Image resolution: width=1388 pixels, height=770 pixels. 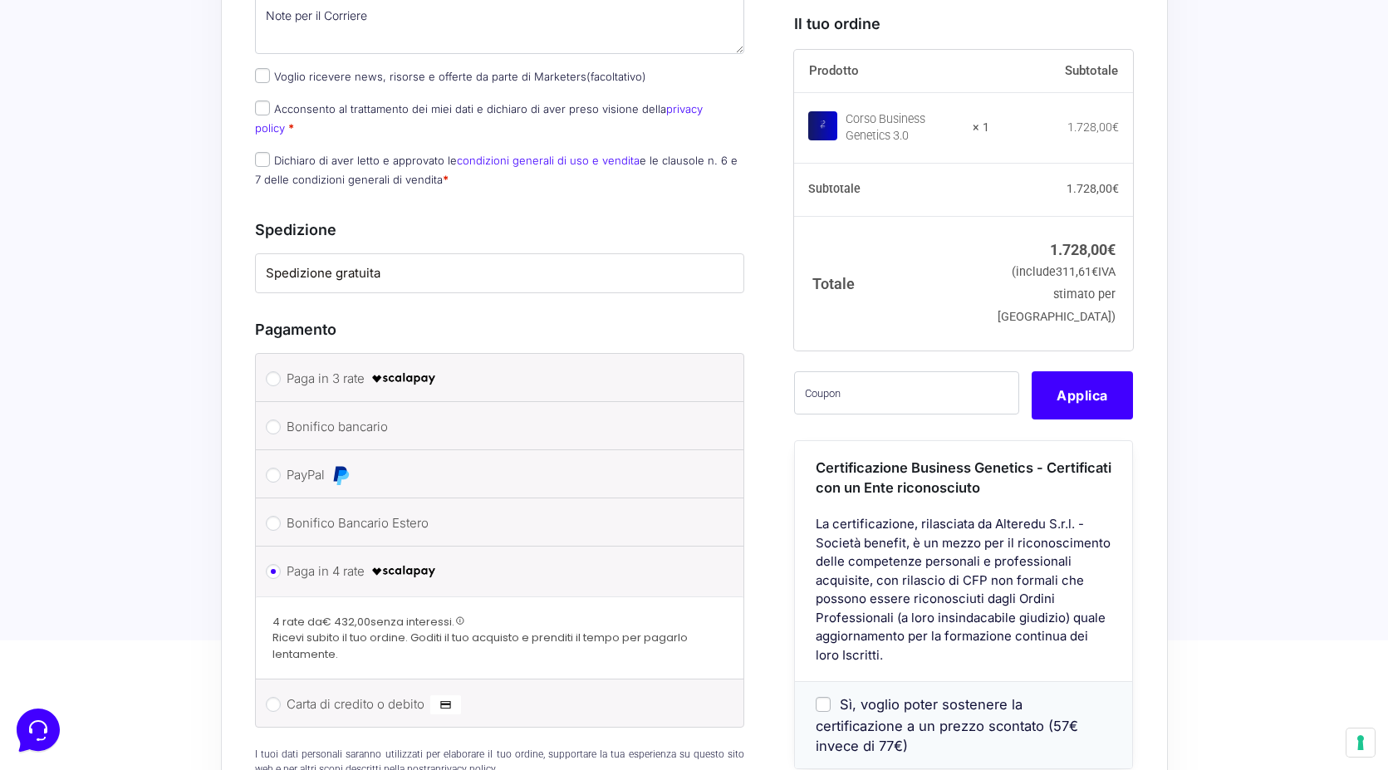 What do you see at coordinates (906, 392) in the screenshot?
I see `input: Coupon` at bounding box center [906, 392].